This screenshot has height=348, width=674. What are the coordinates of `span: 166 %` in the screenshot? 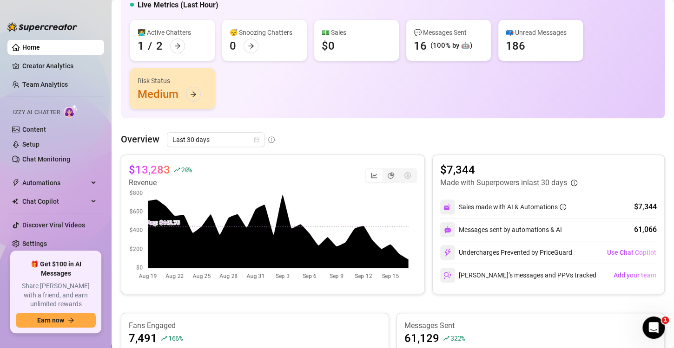 It's located at (175, 338).